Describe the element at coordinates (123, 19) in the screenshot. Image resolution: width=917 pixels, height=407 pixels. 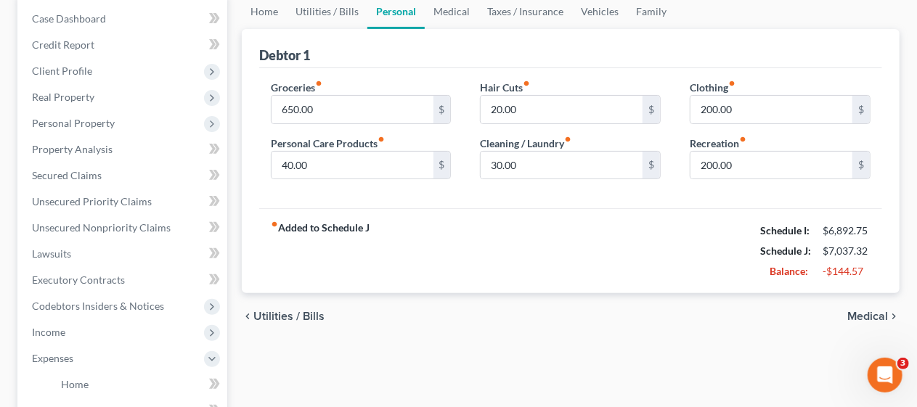
I see `a: Case Dashboard` at that location.